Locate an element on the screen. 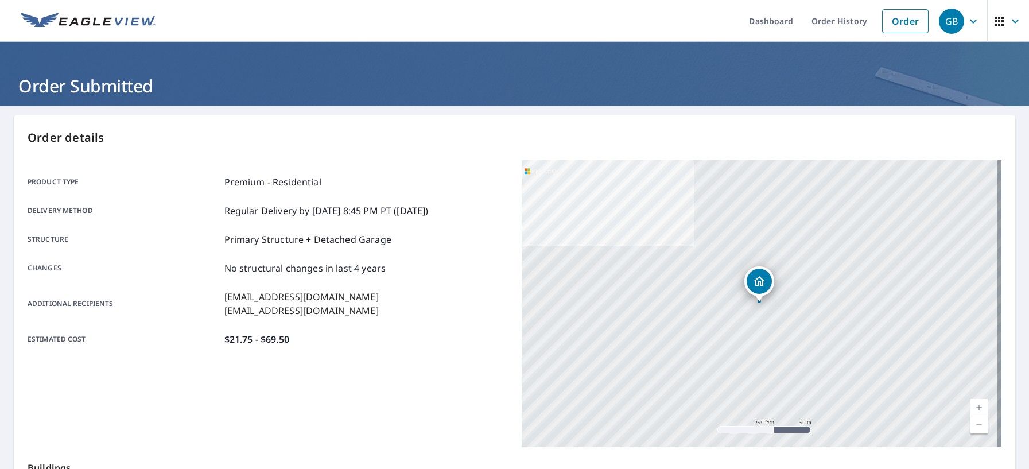 The height and width of the screenshot is (469, 1029). p: No structural changes in last 4 years is located at coordinates (305, 268).